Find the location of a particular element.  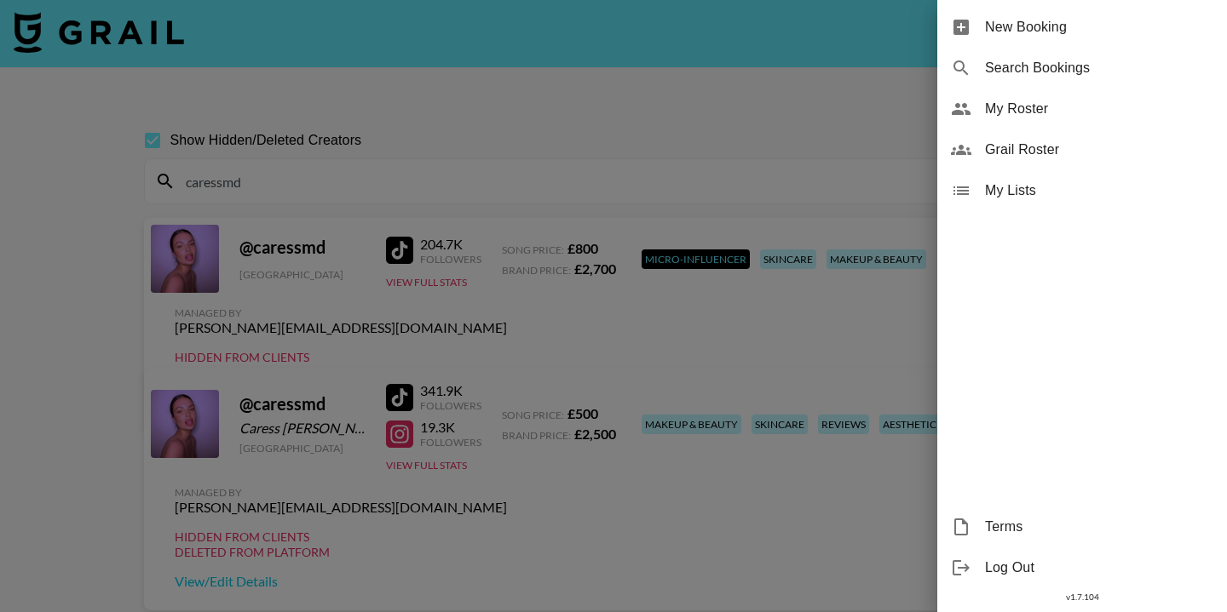

span: New Booking is located at coordinates (1099, 27).